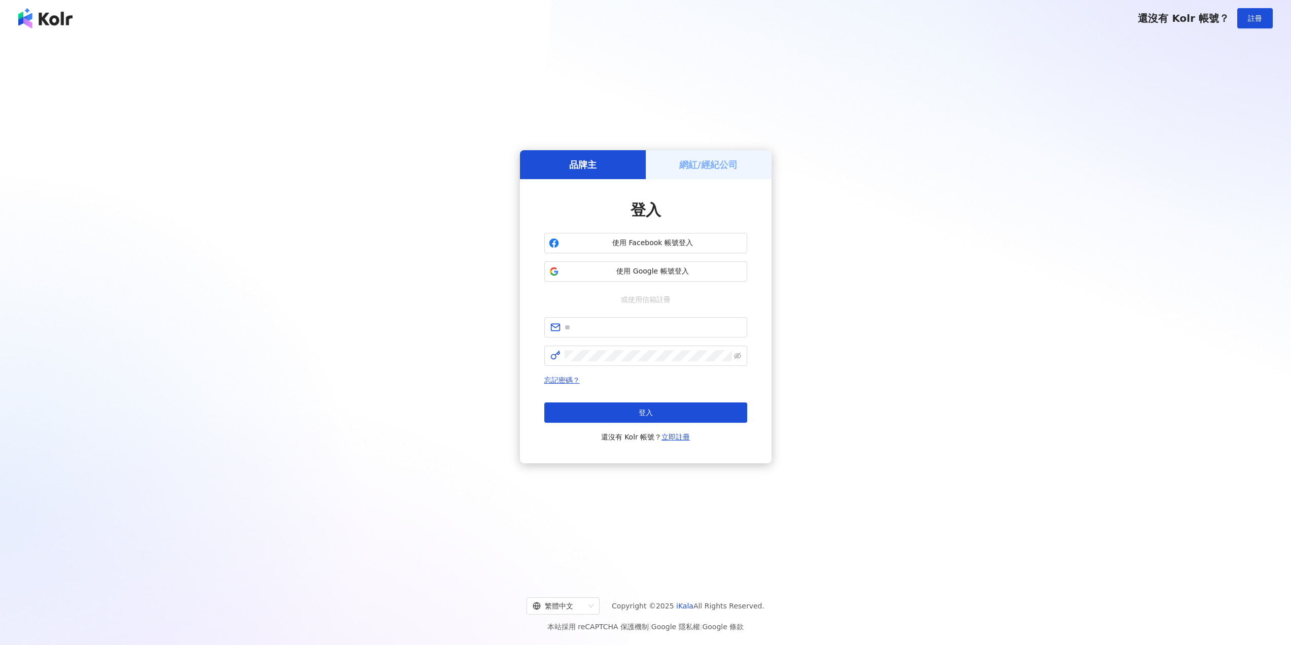 This screenshot has height=645, width=1291. Describe the element at coordinates (45, 18) in the screenshot. I see `img: logo` at that location.